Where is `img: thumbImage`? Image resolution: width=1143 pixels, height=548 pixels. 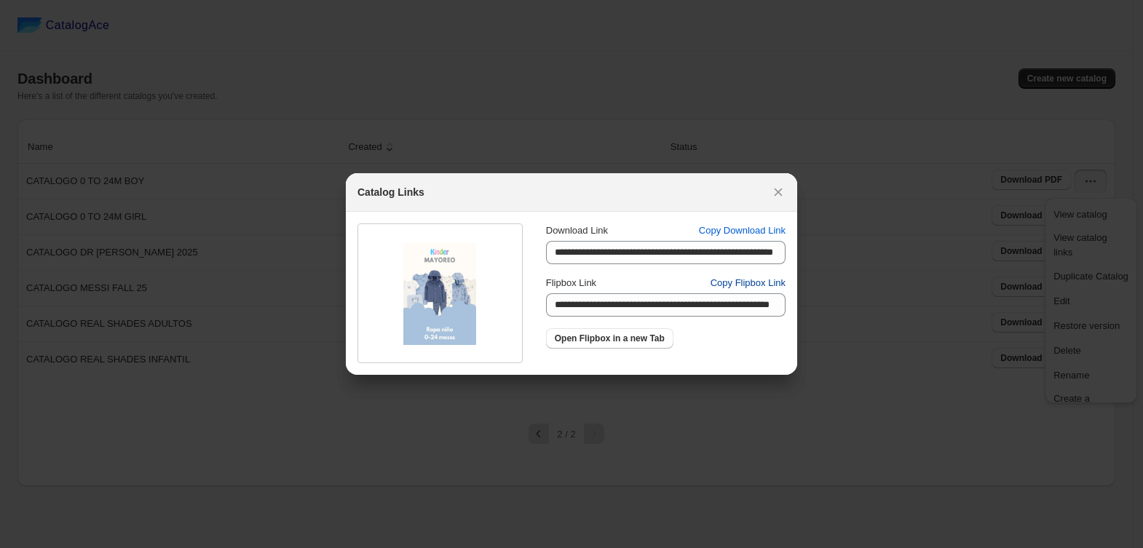 img: thumbImage is located at coordinates (440, 293).